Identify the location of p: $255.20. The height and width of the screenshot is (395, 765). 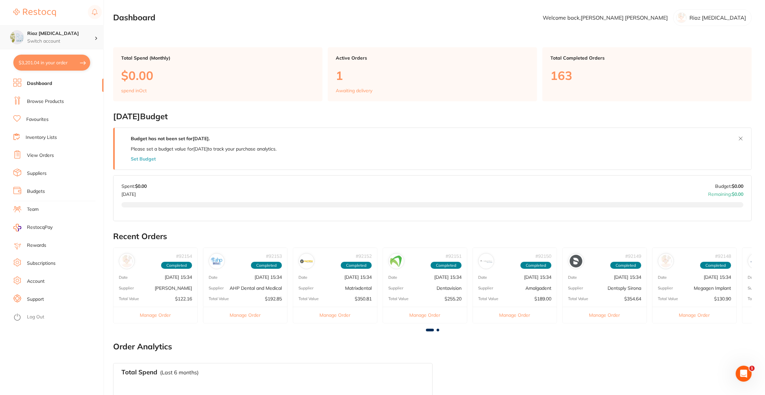
(453, 298).